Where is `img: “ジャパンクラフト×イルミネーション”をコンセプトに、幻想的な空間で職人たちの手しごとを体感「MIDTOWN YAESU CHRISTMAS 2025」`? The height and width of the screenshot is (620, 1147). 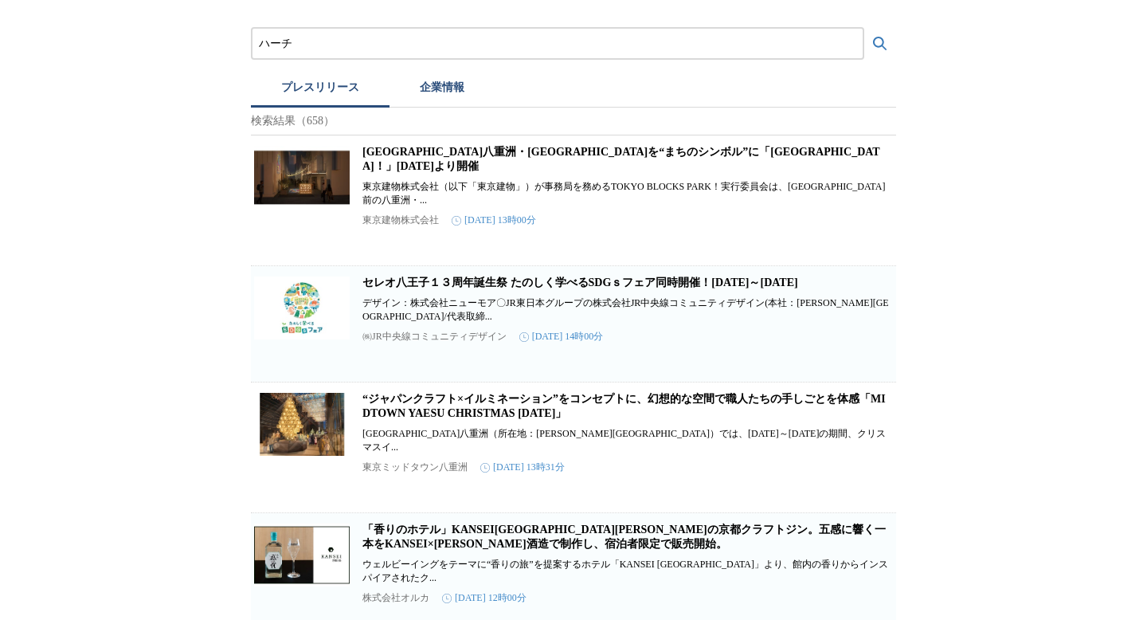 img: “ジャパンクラフト×イルミネーション”をコンセプトに、幻想的な空間で職人たちの手しごとを体感「MIDTOWN YAESU CHRISTMAS 2025」 is located at coordinates (302, 424).